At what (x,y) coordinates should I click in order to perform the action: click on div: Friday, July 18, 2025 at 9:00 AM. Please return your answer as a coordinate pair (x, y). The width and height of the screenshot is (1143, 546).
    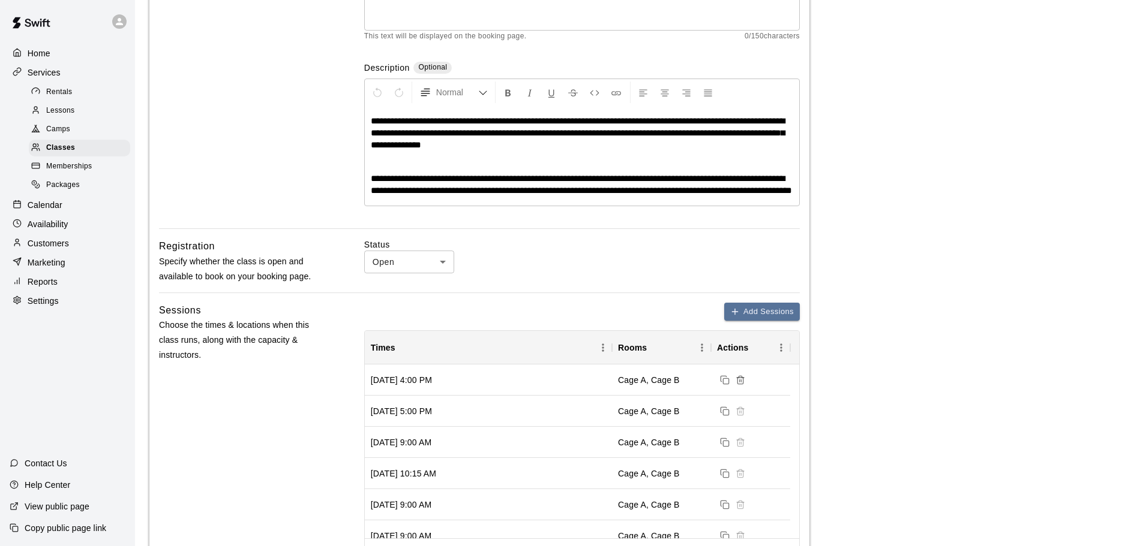
    Looking at the image, I should click on (401, 505).